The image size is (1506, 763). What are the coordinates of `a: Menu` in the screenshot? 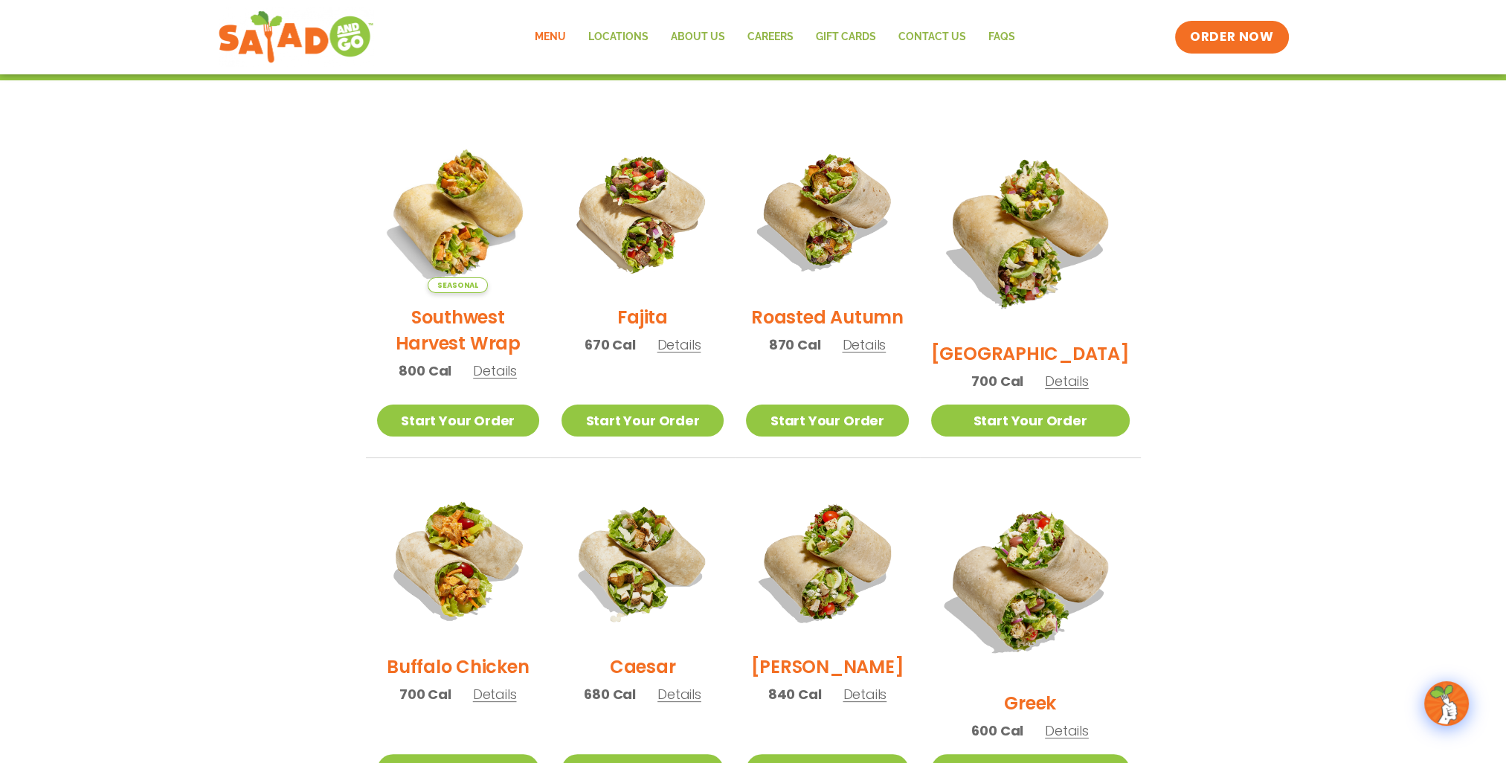 It's located at (550, 37).